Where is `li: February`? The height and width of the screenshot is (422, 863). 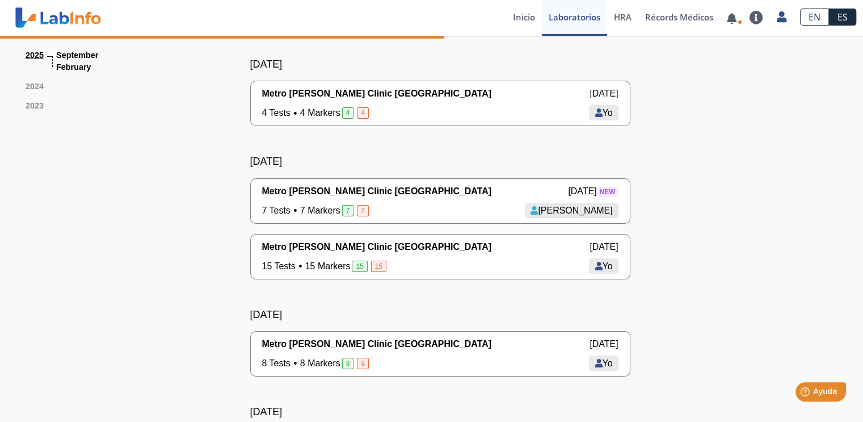 li: February is located at coordinates (77, 68).